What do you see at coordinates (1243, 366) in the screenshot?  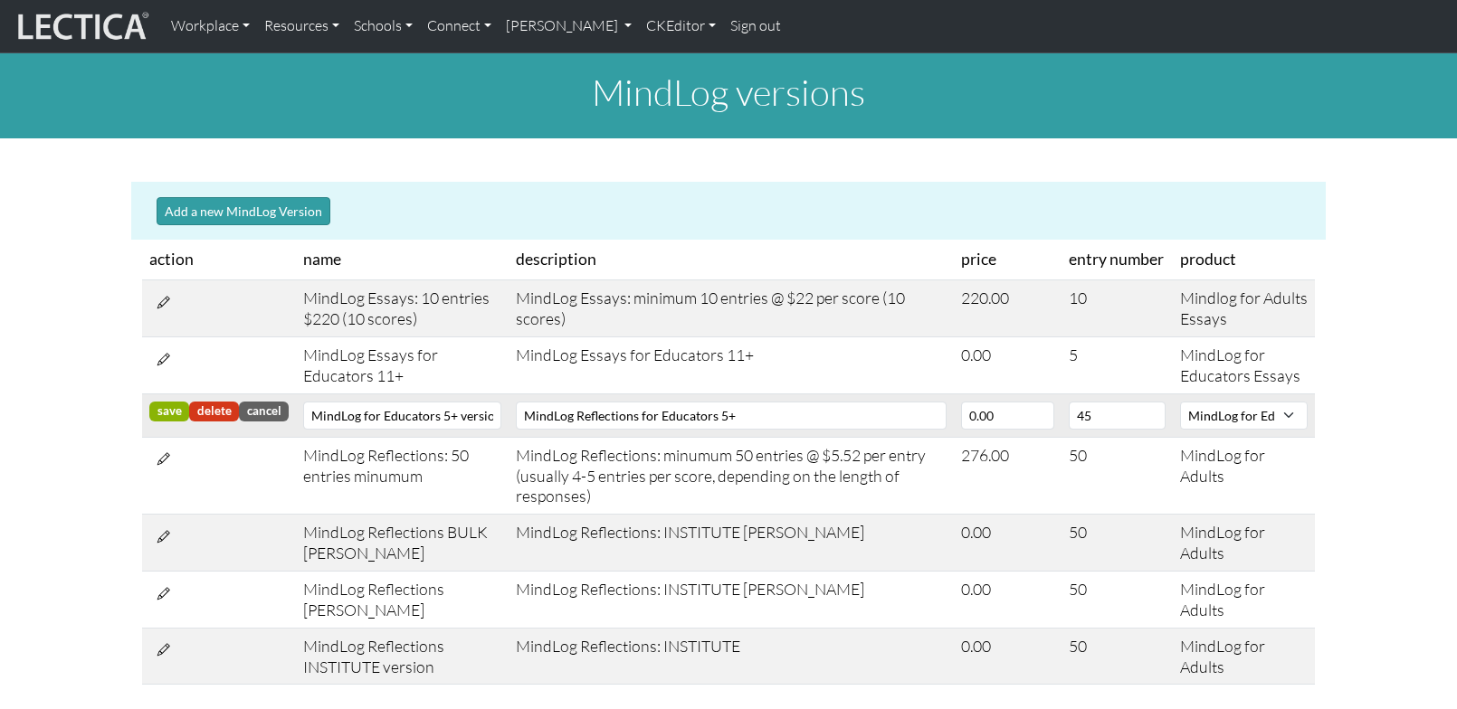 I see `div: MindLog for Educators Essays` at bounding box center [1243, 366].